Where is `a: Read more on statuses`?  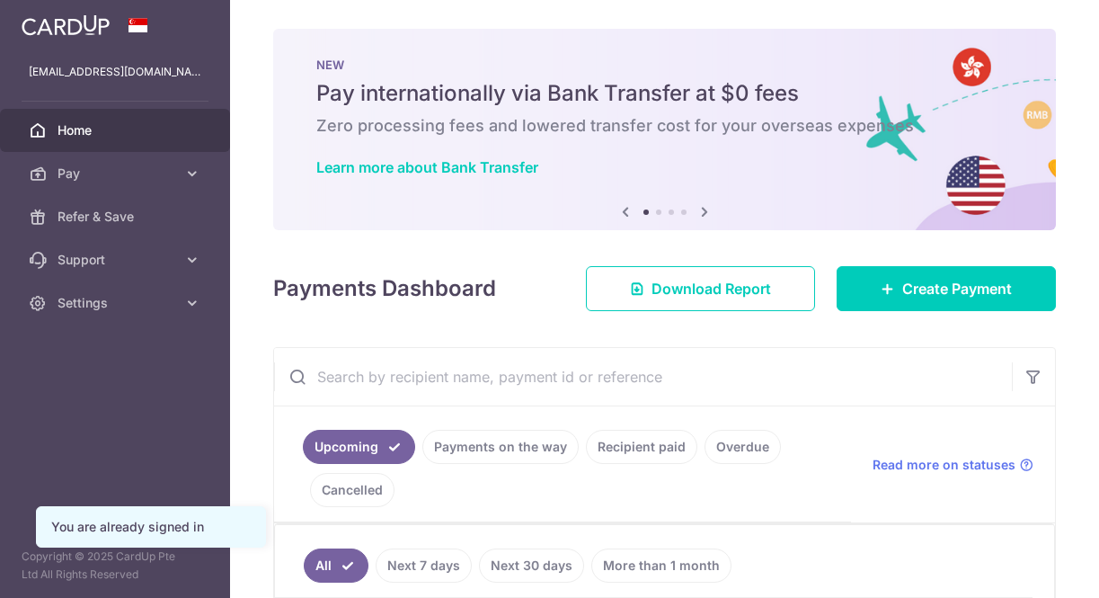 a: Read more on statuses is located at coordinates (953, 465).